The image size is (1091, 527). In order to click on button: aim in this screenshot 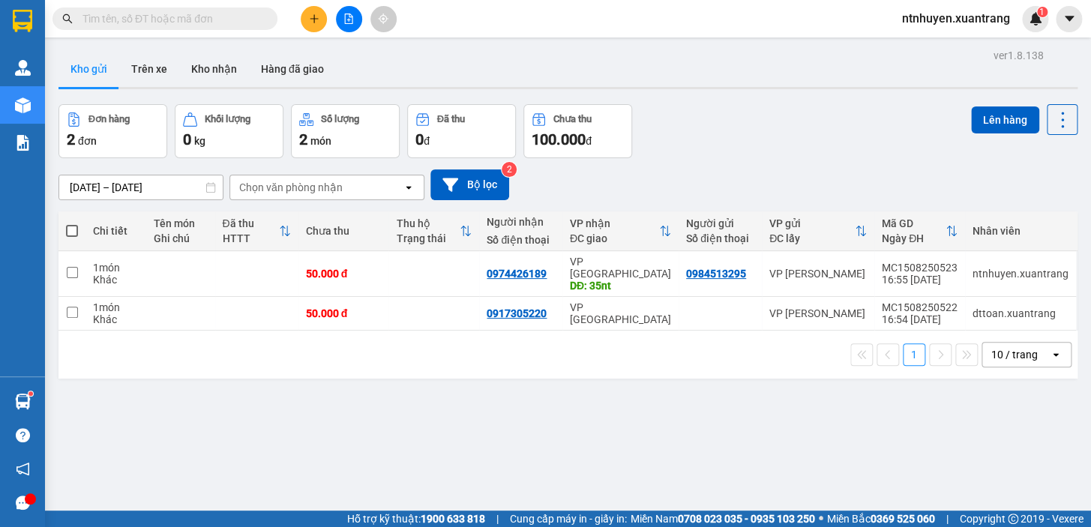, I will do `click(383, 19)`.